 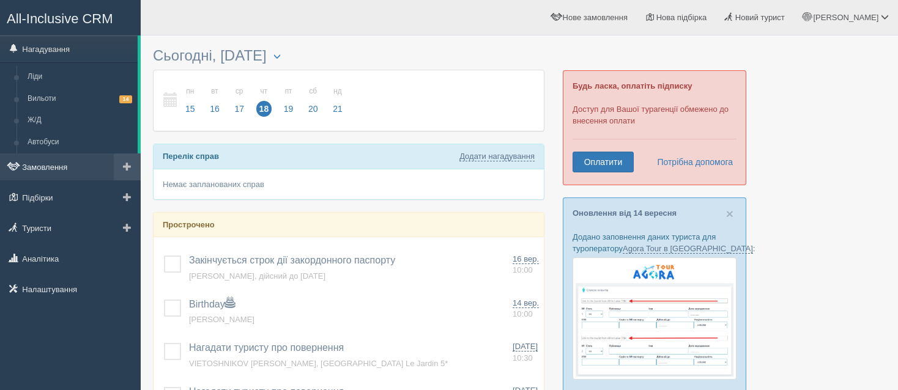 I want to click on small: сб, so click(x=313, y=91).